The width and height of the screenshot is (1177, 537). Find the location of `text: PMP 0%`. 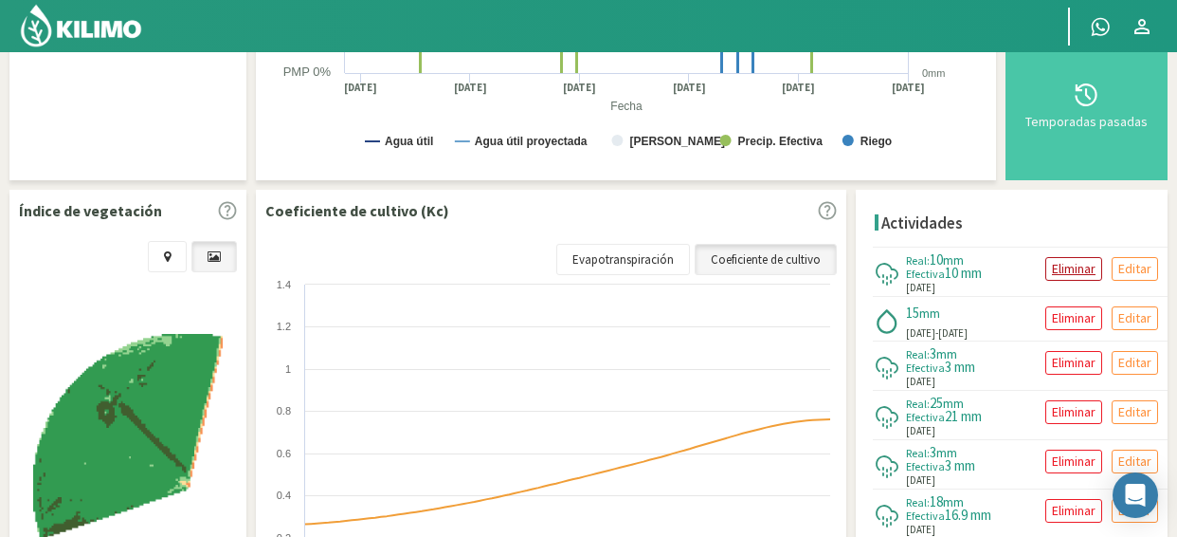

text: PMP 0% is located at coordinates (307, 71).